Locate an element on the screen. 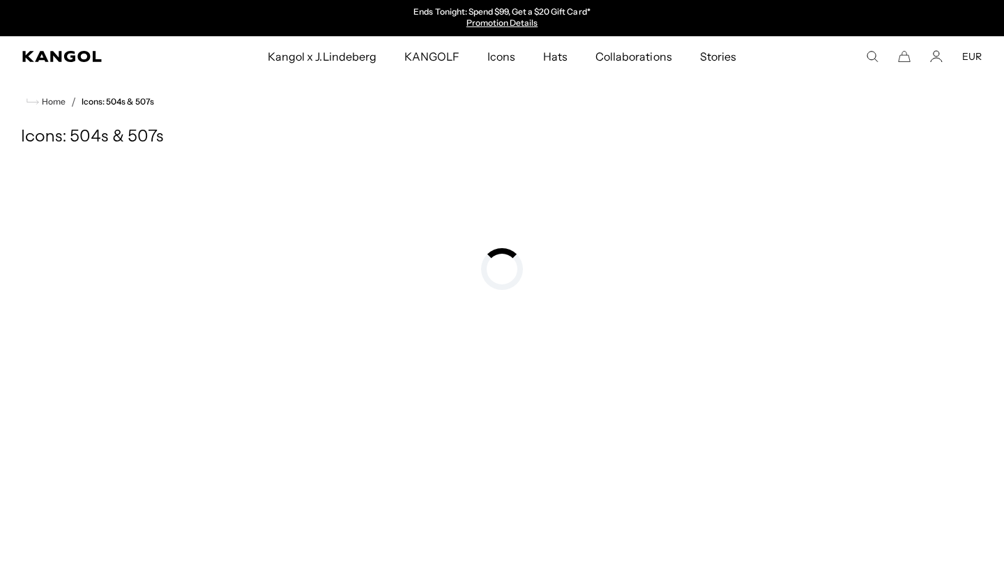 The image size is (1004, 566). summary: Search here is located at coordinates (872, 56).